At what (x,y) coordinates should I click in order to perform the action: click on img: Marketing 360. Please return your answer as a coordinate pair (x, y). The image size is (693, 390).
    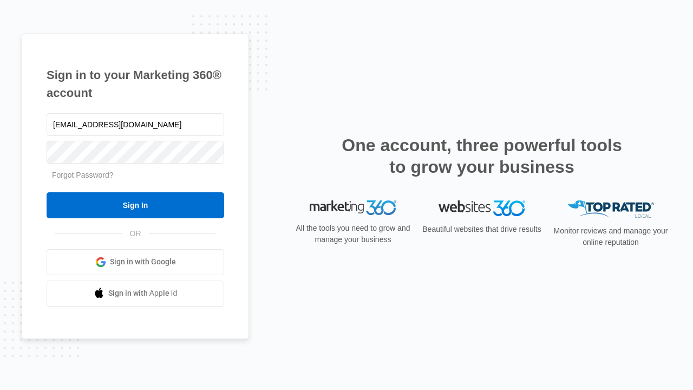
    Looking at the image, I should click on (353, 208).